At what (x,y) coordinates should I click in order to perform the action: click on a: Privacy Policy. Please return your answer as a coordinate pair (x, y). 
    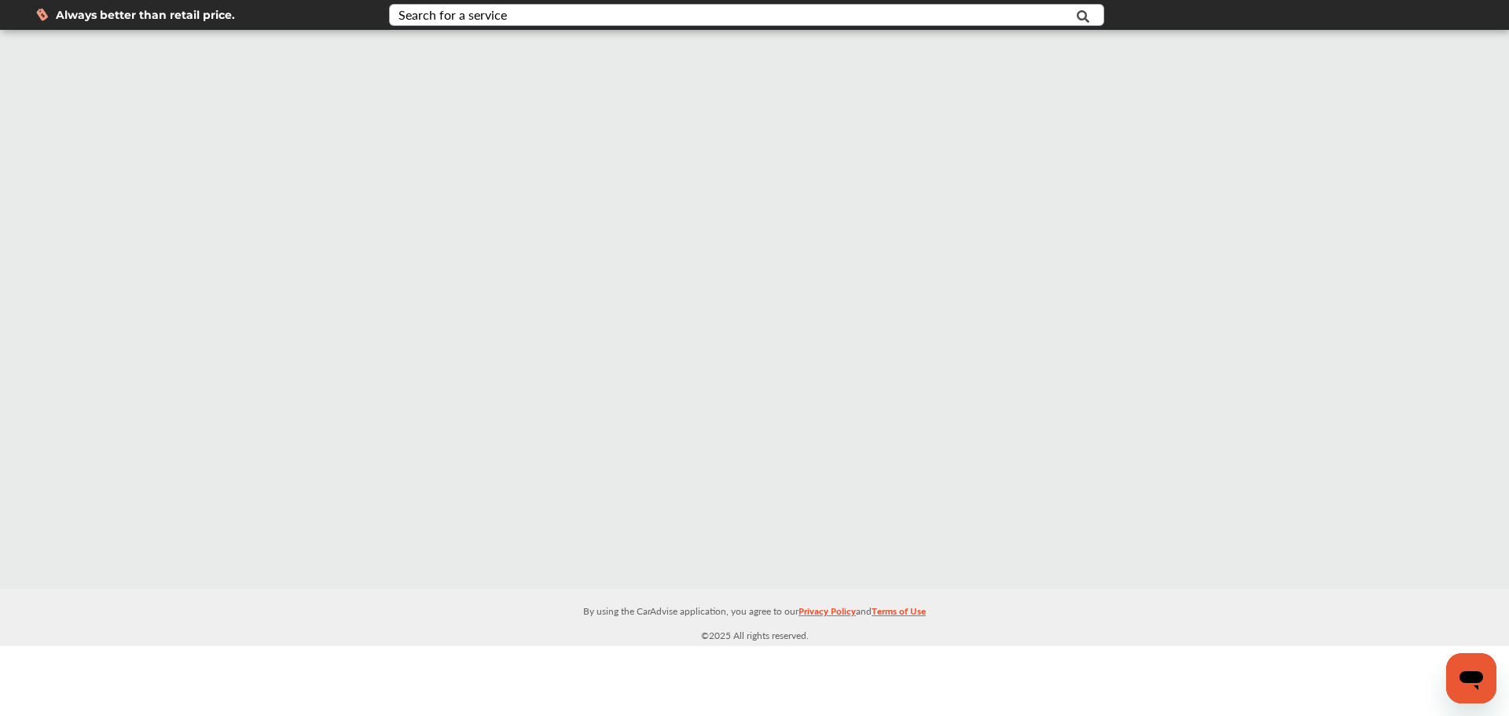
    Looking at the image, I should click on (827, 614).